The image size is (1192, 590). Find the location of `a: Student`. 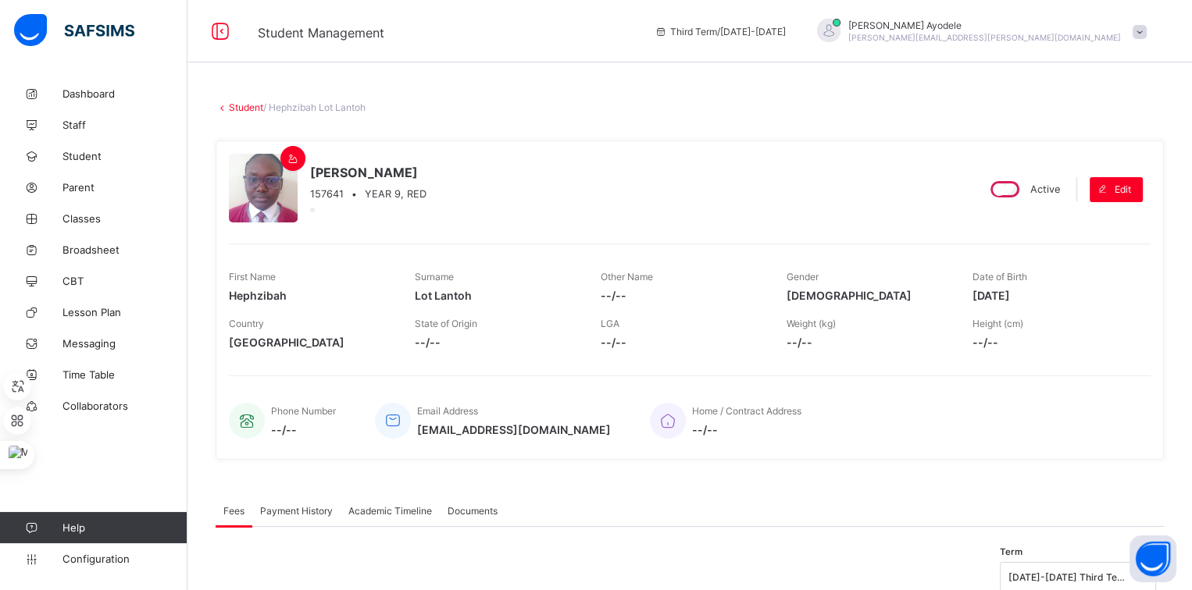

a: Student is located at coordinates (246, 107).